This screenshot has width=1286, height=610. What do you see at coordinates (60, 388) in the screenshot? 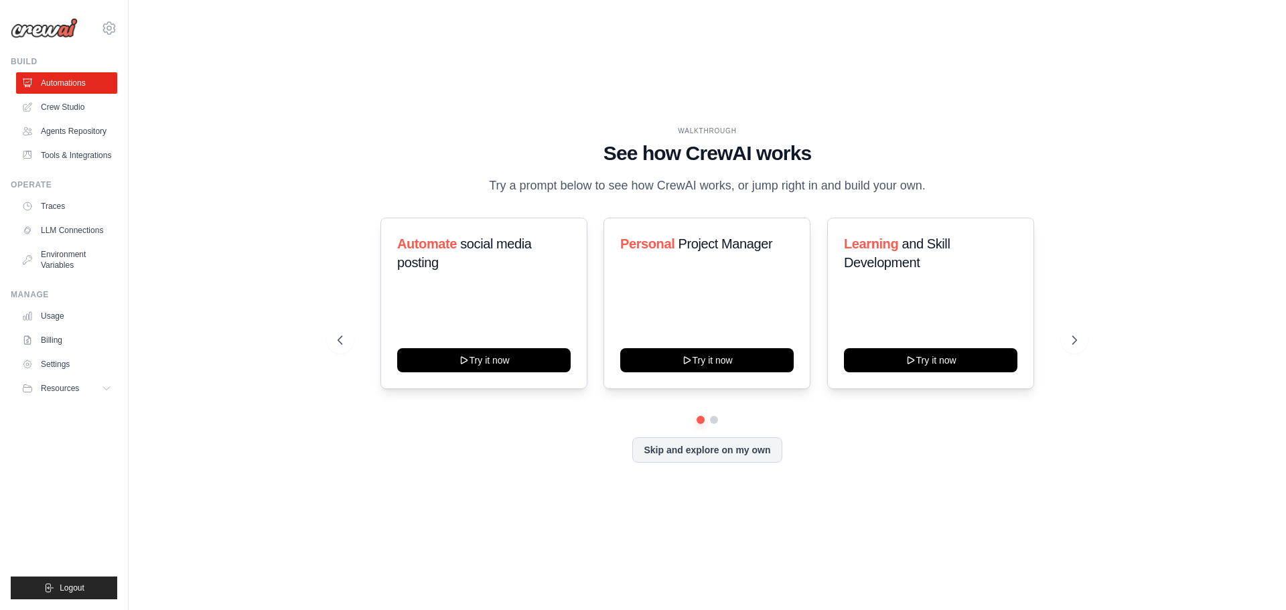
I see `span: Resources` at bounding box center [60, 388].